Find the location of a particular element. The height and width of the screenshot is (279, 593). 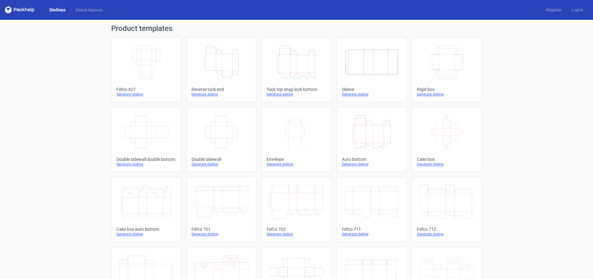

h1: Product templates is located at coordinates (297, 28).